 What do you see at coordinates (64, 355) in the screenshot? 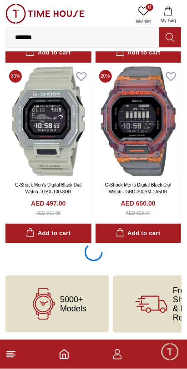
I see `a: Home` at bounding box center [64, 355].